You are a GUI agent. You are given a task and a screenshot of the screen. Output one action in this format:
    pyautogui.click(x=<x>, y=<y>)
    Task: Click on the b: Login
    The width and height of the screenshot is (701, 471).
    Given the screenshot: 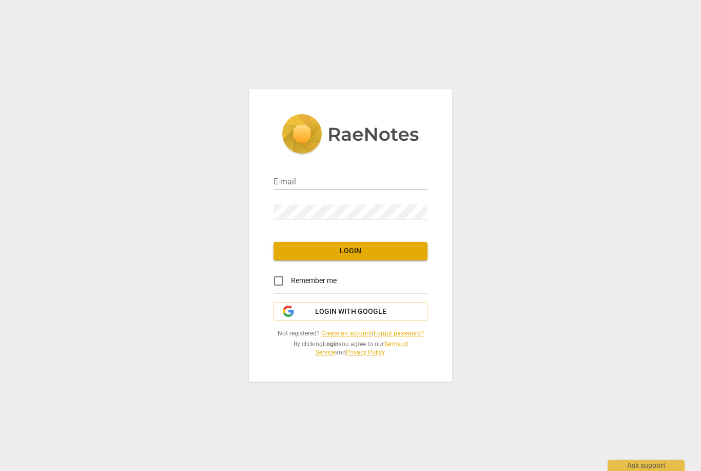 What is the action you would take?
    pyautogui.click(x=331, y=344)
    